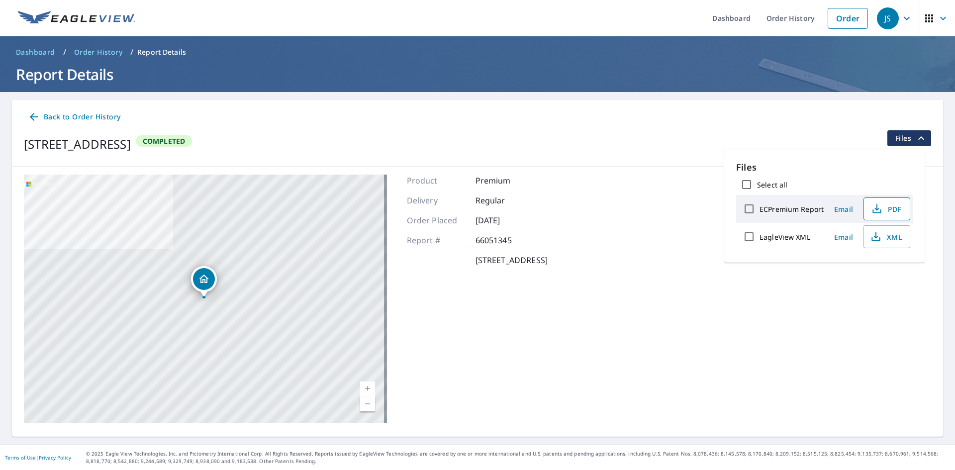 The height and width of the screenshot is (470, 955). Describe the element at coordinates (164, 141) in the screenshot. I see `span: Completed` at that location.